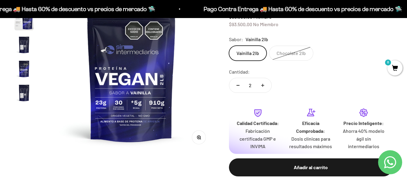  I want to click on span: $93.500,00, so click(240, 24).